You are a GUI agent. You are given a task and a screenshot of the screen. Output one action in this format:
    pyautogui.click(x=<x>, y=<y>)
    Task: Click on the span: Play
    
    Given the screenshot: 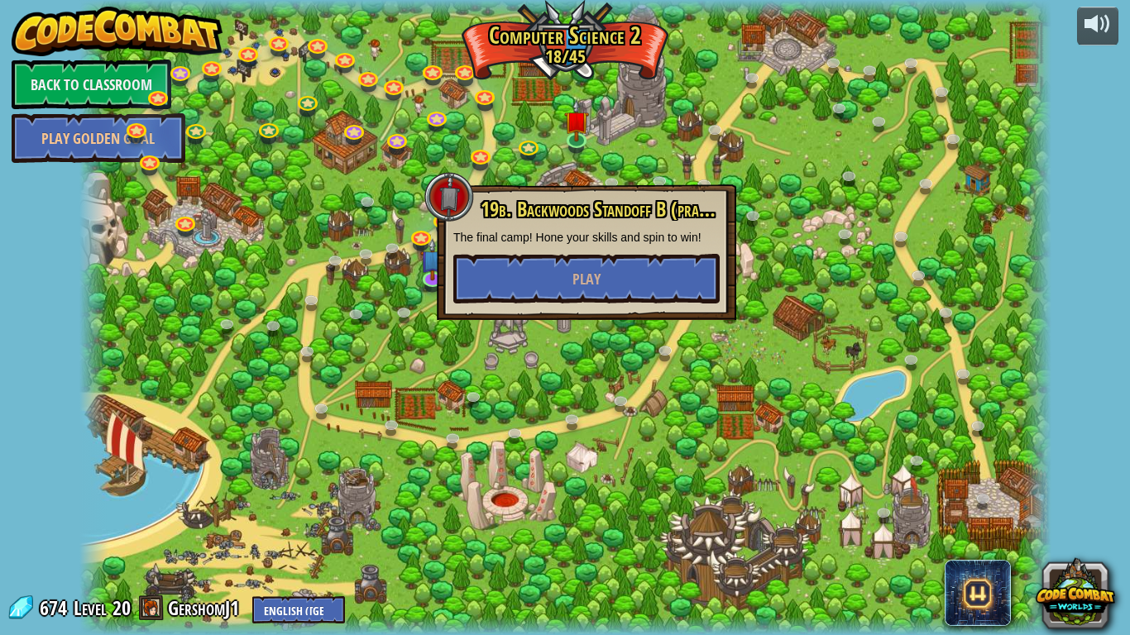 What is the action you would take?
    pyautogui.click(x=586, y=279)
    